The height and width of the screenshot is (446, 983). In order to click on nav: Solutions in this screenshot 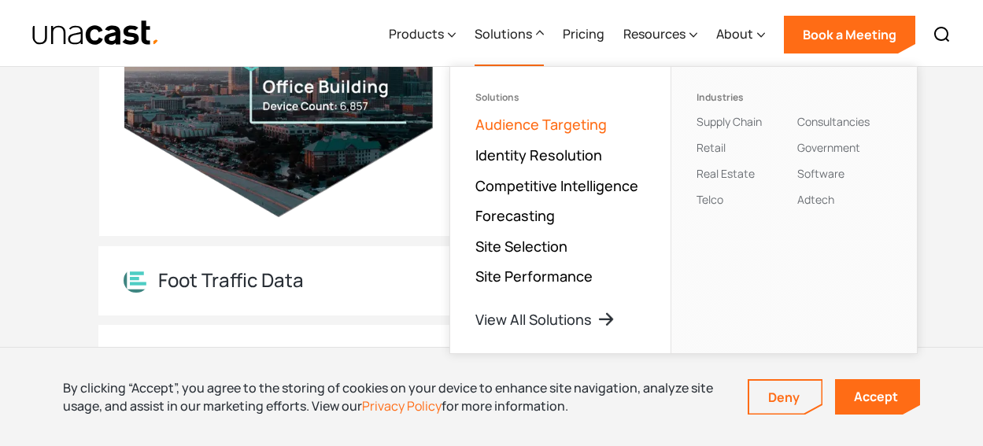, I will do `click(683, 210)`.